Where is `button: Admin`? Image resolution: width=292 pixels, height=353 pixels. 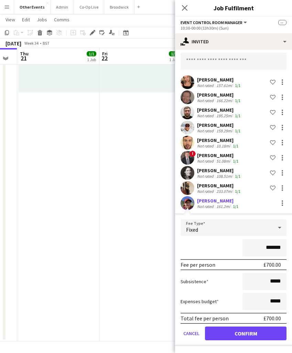
button: Admin is located at coordinates (62, 7).